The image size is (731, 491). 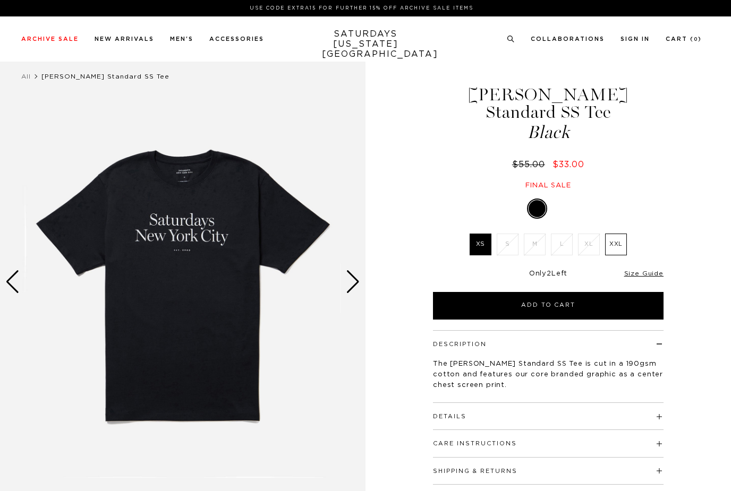 What do you see at coordinates (475, 443) in the screenshot?
I see `button: Care Instructions` at bounding box center [475, 443].